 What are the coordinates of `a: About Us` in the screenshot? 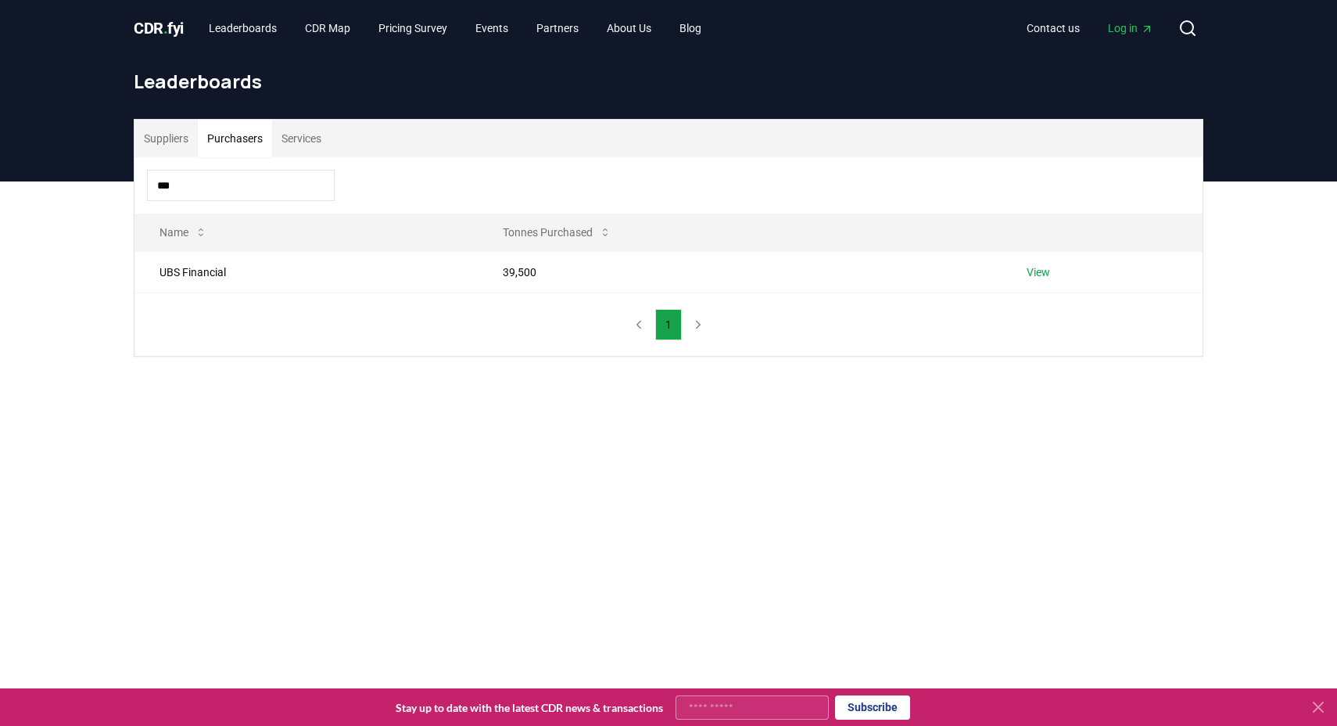 It's located at (629, 28).